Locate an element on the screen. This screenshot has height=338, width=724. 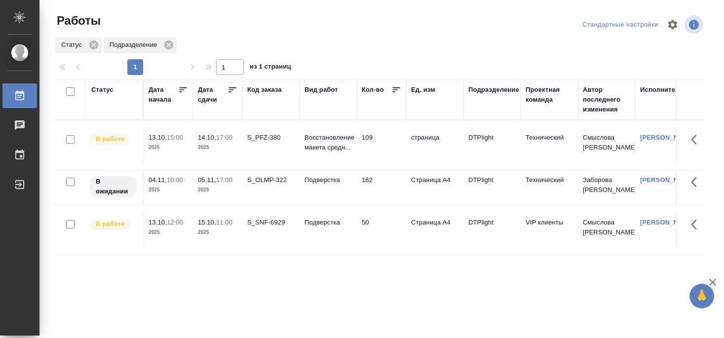
span: Посмотреть информацию is located at coordinates (695, 25).